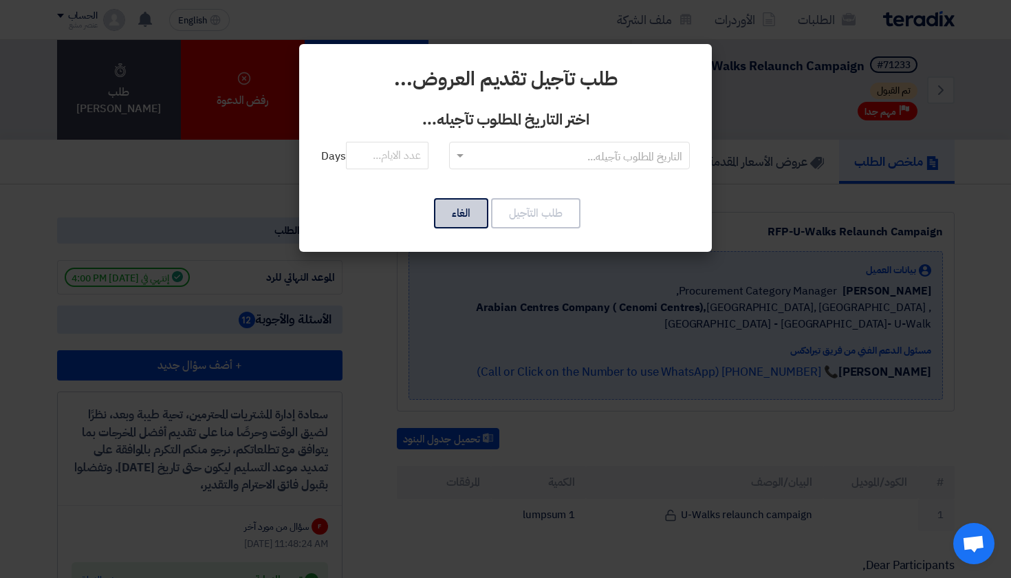 The width and height of the screenshot is (1011, 578). What do you see at coordinates (387, 155) in the screenshot?
I see `input: عدد الايام...` at bounding box center [387, 155].